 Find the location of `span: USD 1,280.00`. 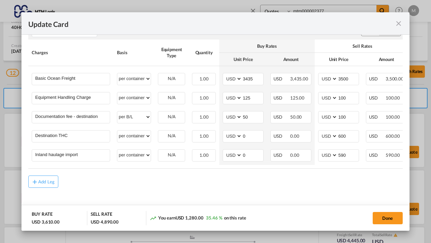

span: USD 1,280.00 is located at coordinates (190, 218).